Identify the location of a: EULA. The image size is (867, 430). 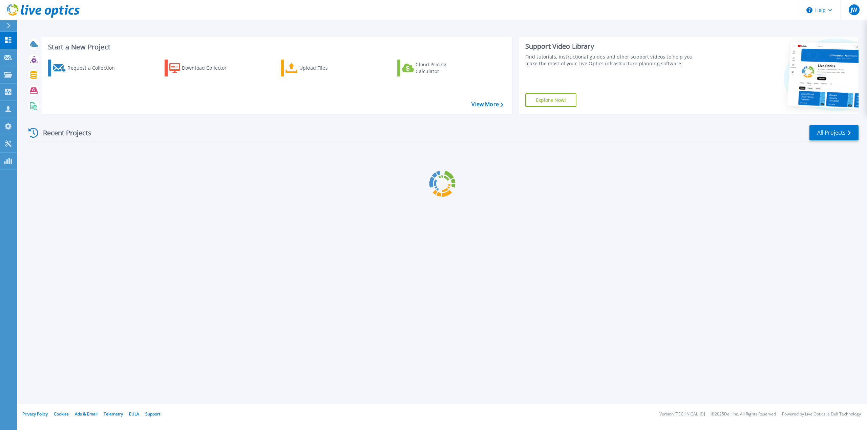
(134, 414).